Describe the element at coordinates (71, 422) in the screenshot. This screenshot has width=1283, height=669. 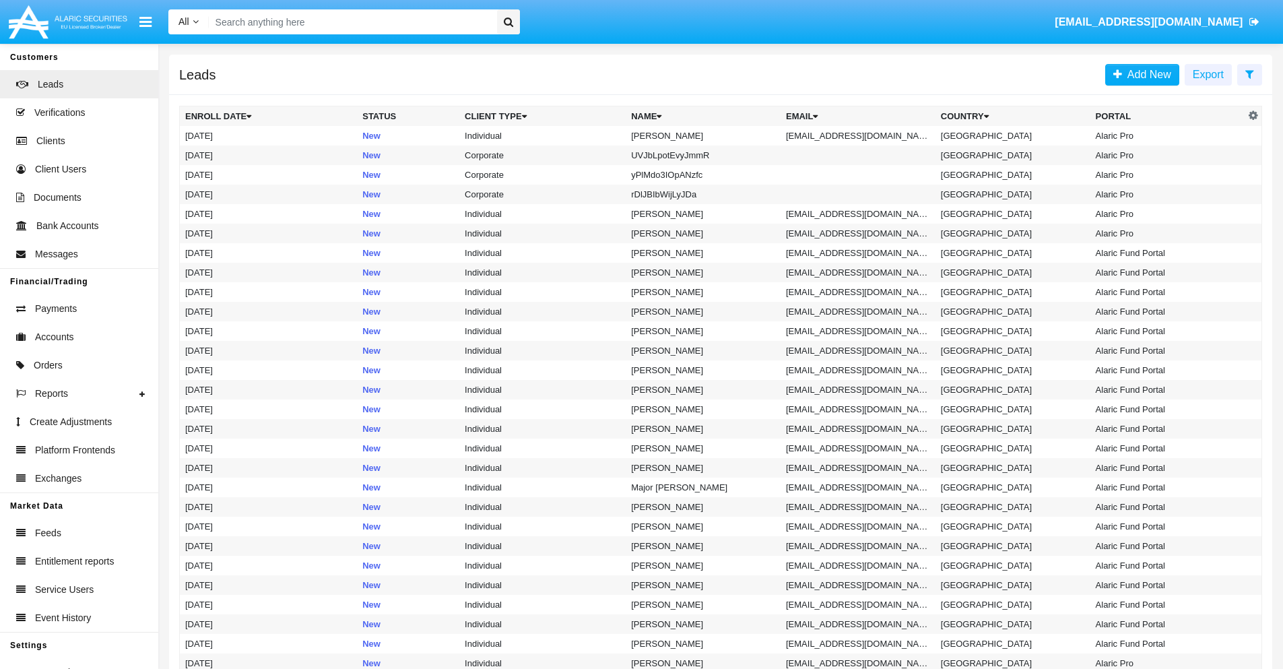
I see `span: Create Adjustments` at that location.